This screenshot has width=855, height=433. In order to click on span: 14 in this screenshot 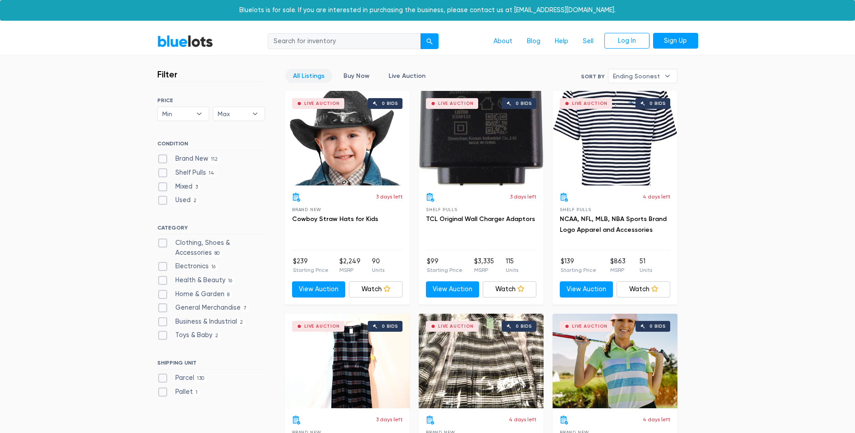, I will do `click(211, 173)`.